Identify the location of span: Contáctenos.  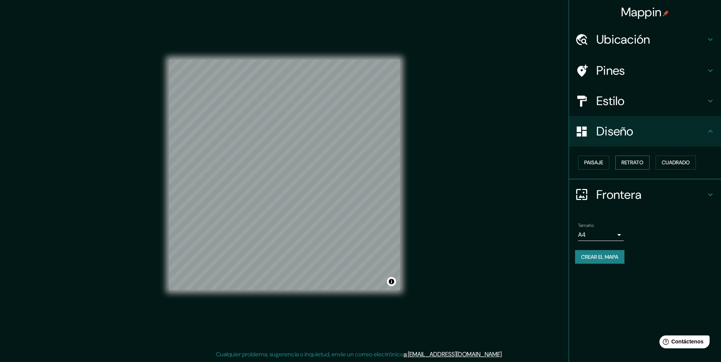
(34, 9).